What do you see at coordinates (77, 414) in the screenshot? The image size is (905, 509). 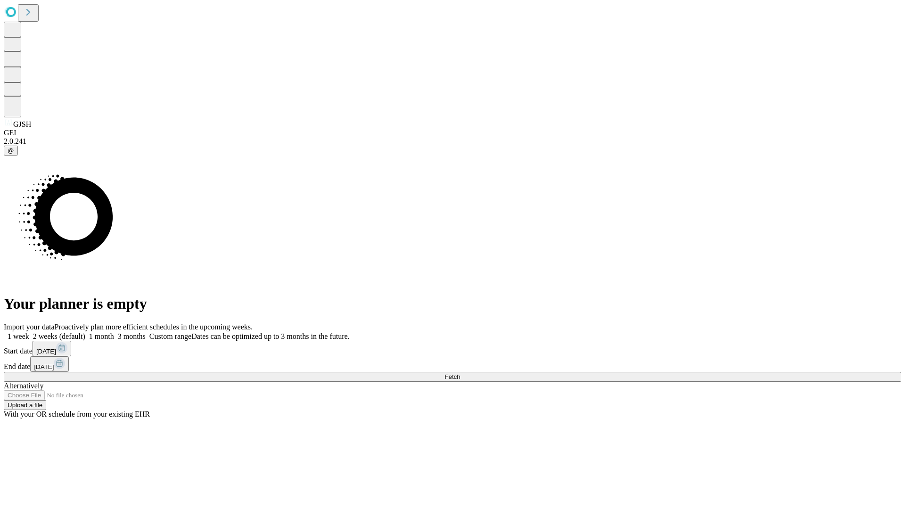 I see `span: With your OR schedule from your existing EHR` at bounding box center [77, 414].